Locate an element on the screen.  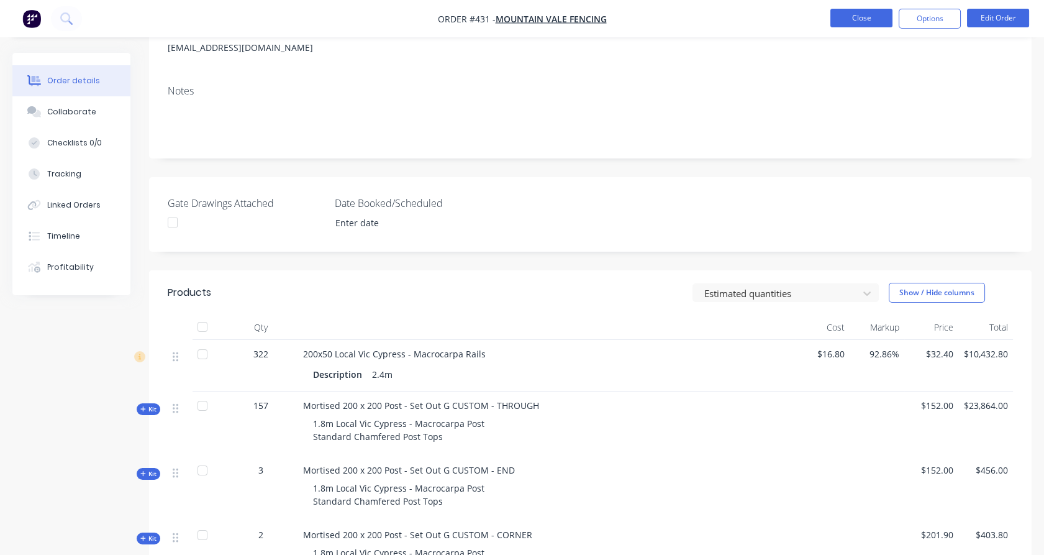
label: Date Booked/Scheduled is located at coordinates (413, 203).